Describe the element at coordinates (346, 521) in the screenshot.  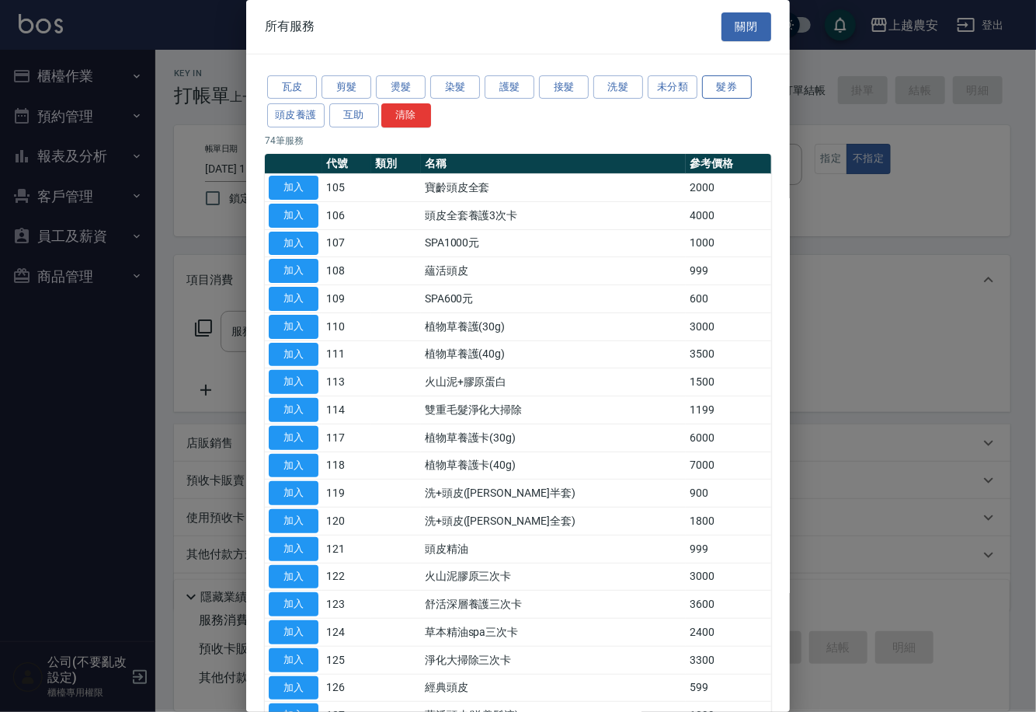
I see `td: 120` at that location.